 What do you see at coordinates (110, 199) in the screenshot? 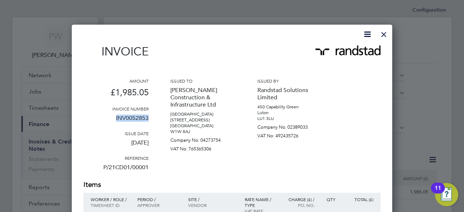
I see `p: Worker / Role /` at bounding box center [110, 199].